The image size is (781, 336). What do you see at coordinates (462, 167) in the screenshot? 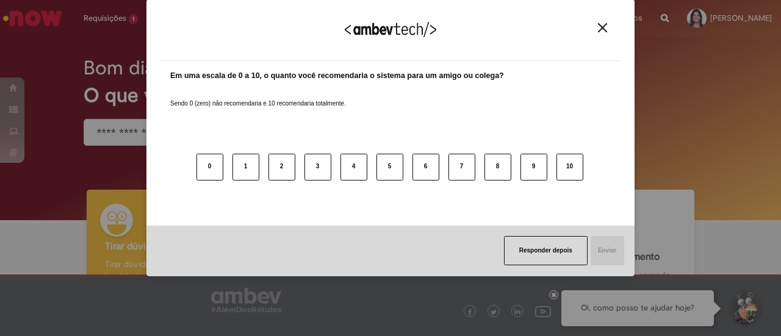
I see `button: 7` at bounding box center [462, 167].